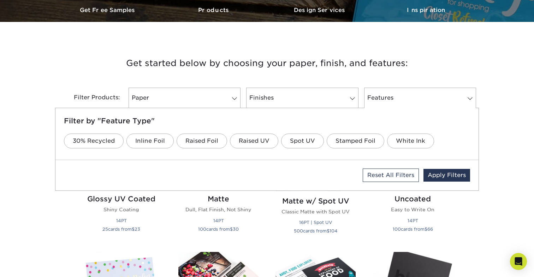 This screenshot has height=277, width=534. I want to click on a: Raised Foil, so click(202, 141).